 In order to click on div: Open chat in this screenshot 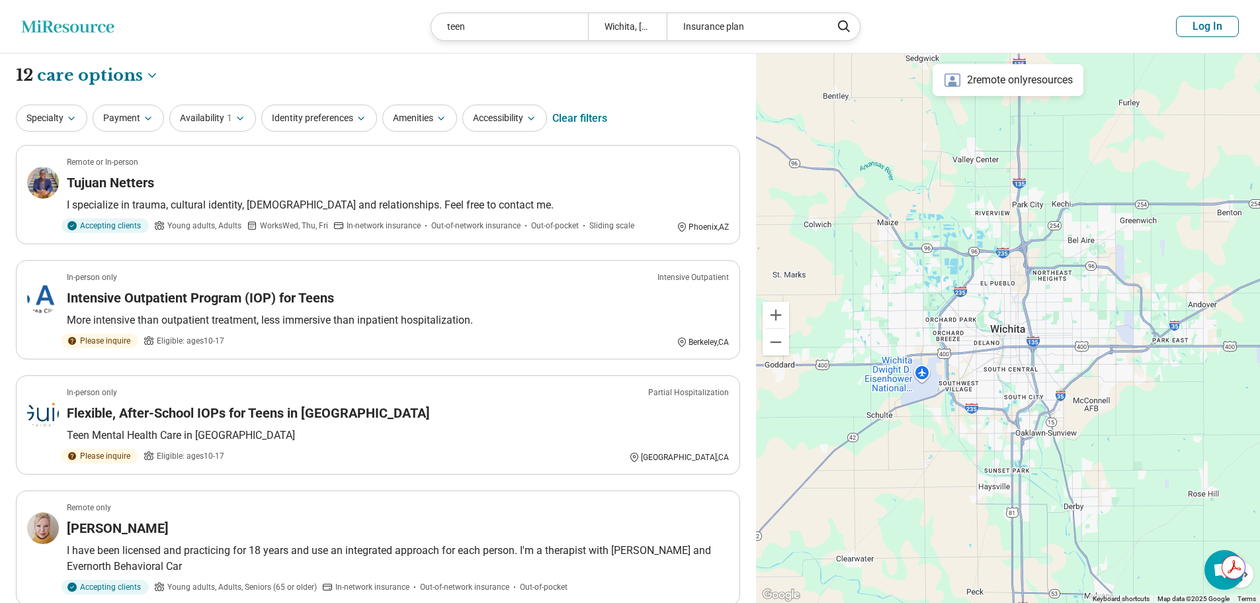, I will do `click(1225, 570)`.